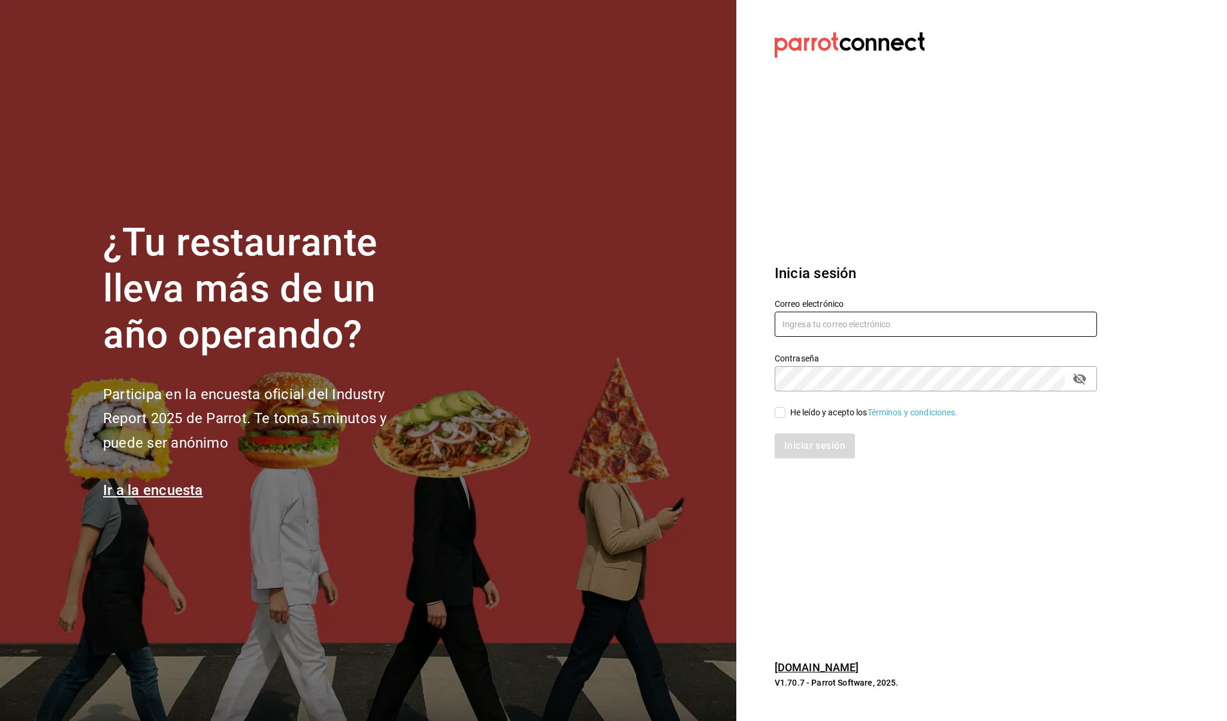  I want to click on label: Contraseña, so click(936, 358).